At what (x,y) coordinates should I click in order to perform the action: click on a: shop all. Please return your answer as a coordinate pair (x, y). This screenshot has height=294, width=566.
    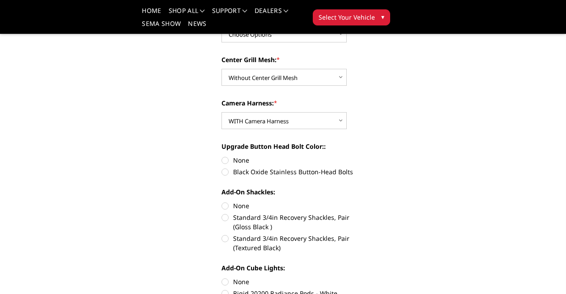
    Looking at the image, I should click on (186, 14).